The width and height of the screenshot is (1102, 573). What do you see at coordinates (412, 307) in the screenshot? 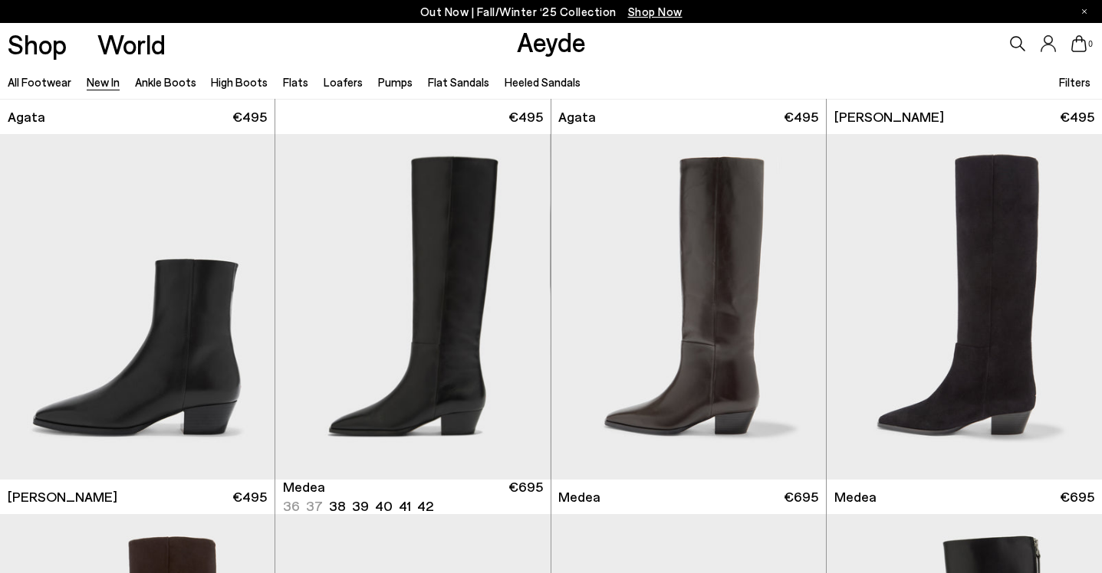
I see `div: 1 / 6` at bounding box center [412, 307].